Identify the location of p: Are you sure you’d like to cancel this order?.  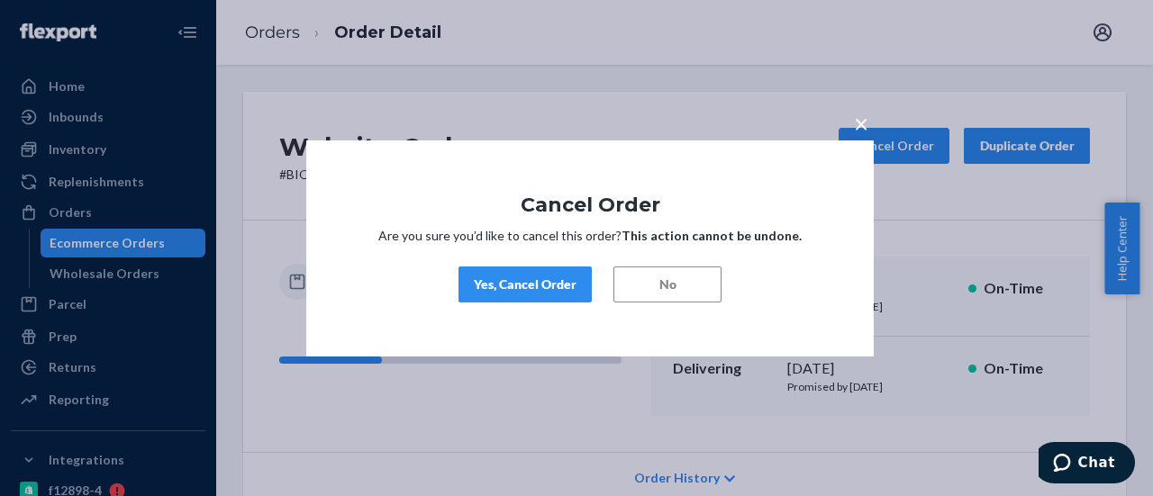
(590, 236).